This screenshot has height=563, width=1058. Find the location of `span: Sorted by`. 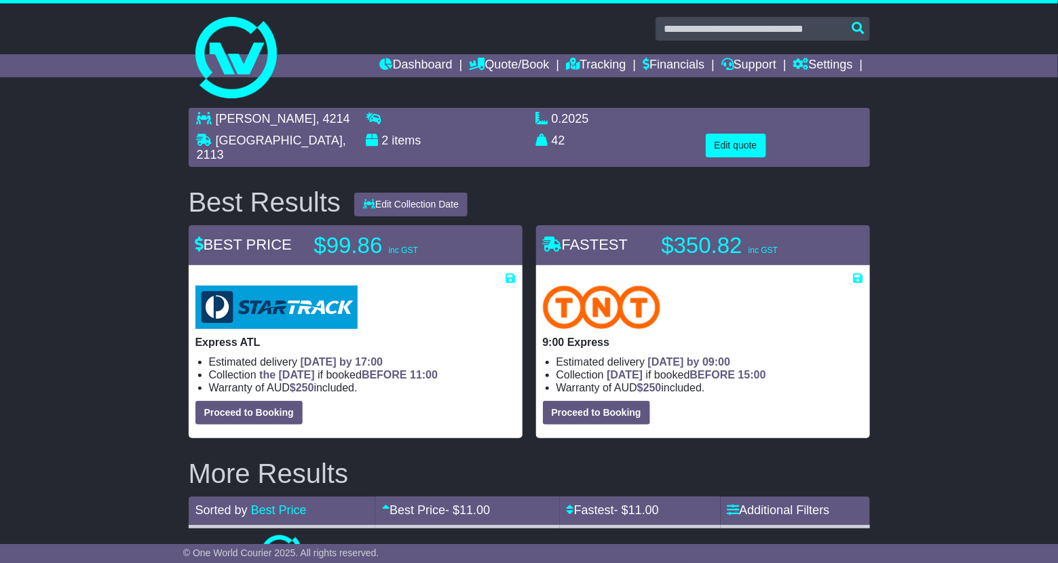

span: Sorted by is located at coordinates (221, 510).